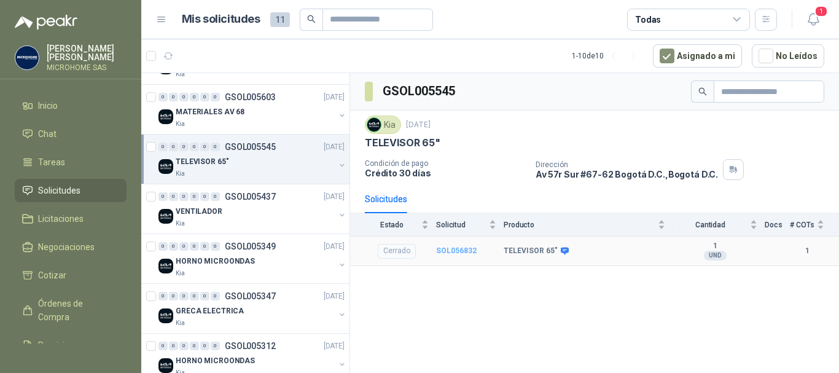 Image resolution: width=839 pixels, height=373 pixels. What do you see at coordinates (61, 345) in the screenshot?
I see `span: Remisiones` at bounding box center [61, 345].